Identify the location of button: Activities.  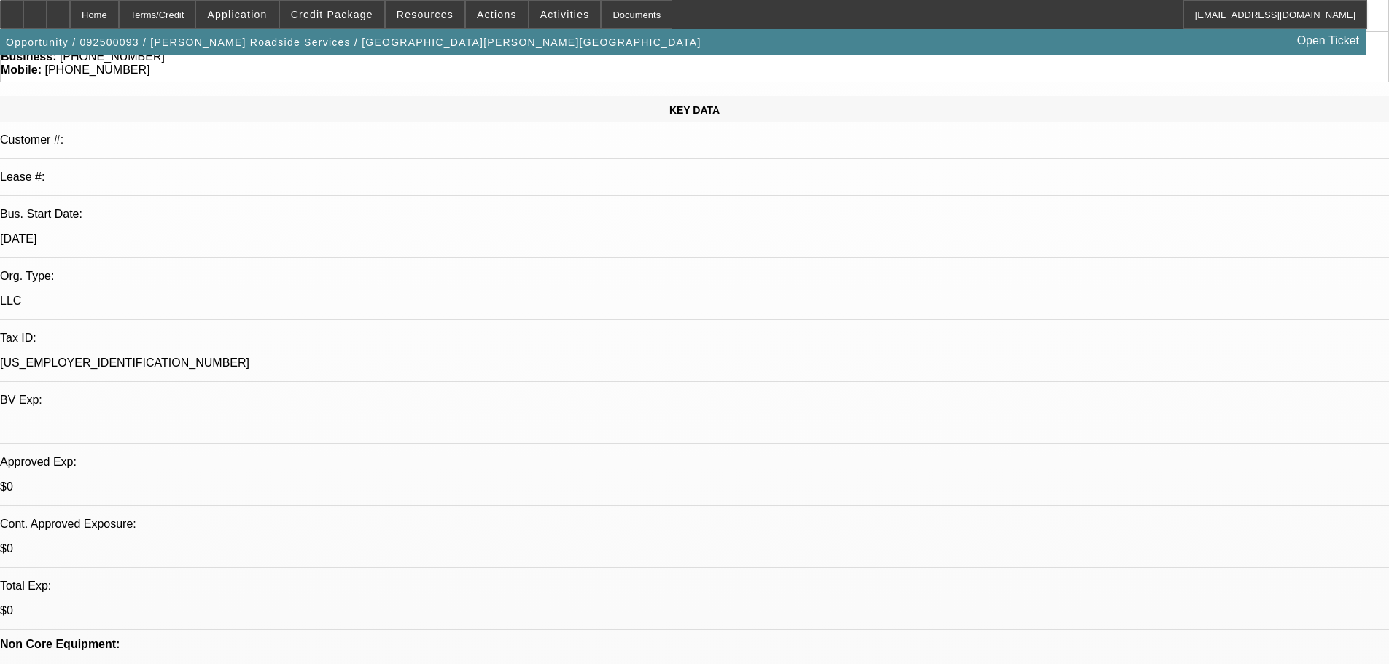
(565, 15).